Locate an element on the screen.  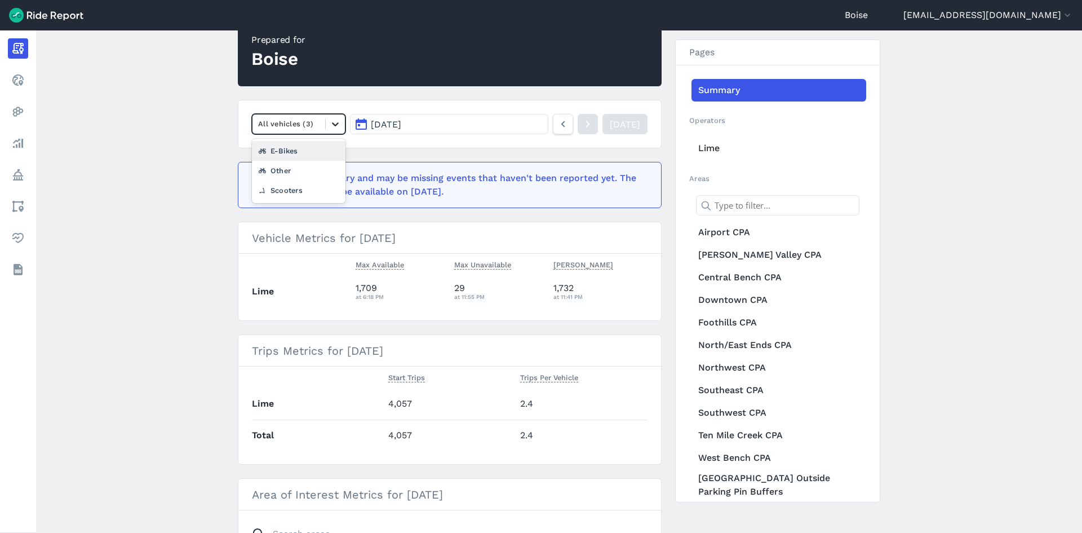
a: West Bench CPA is located at coordinates (779, 458).